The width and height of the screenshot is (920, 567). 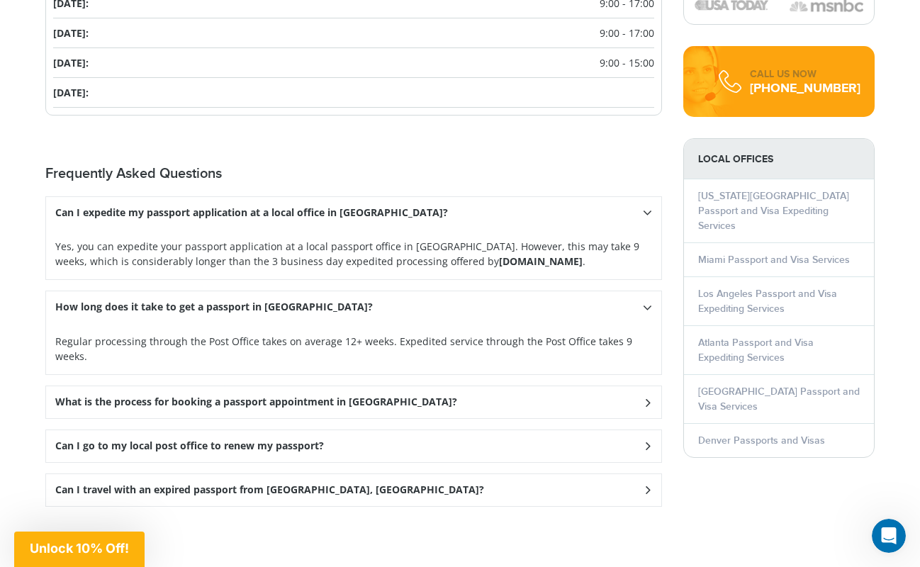 What do you see at coordinates (626, 33) in the screenshot?
I see `span: 9:00 - 17:00` at bounding box center [626, 33].